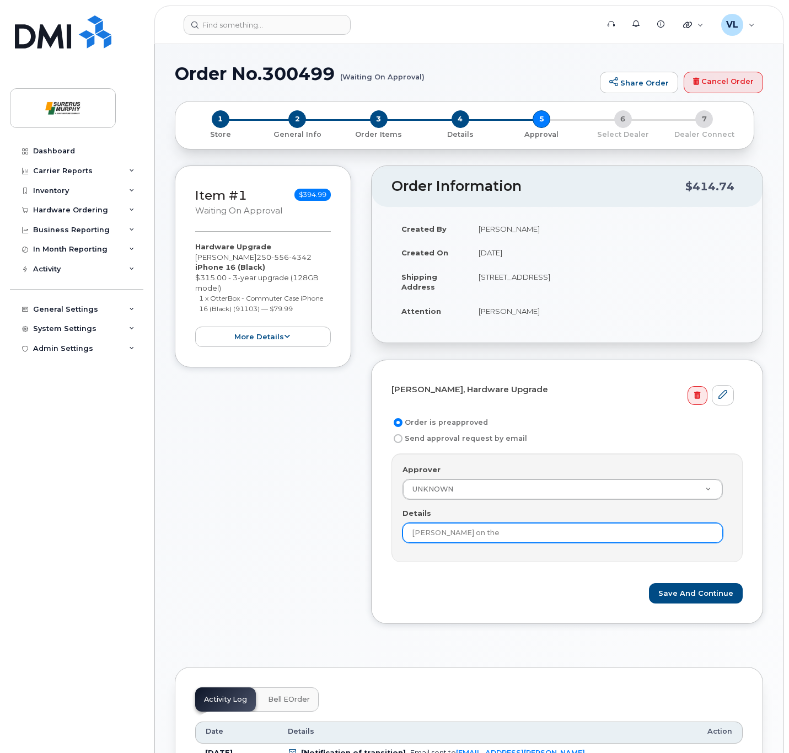  What do you see at coordinates (233, 246) in the screenshot?
I see `strong: Hardware Upgrade` at bounding box center [233, 246].